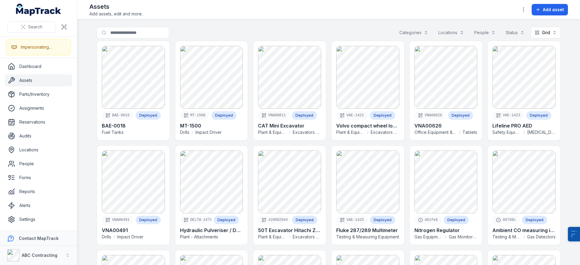 Image resolution: width=580 pixels, height=265 pixels. Describe the element at coordinates (39, 10) in the screenshot. I see `a: MapTrack` at that location.